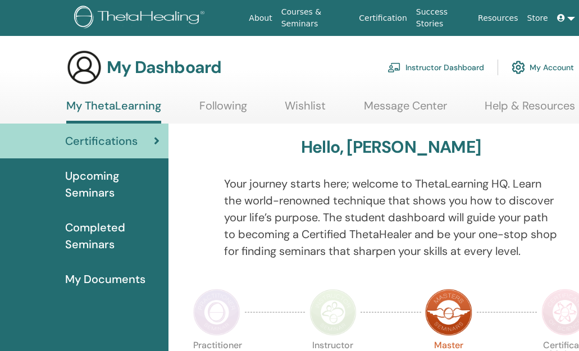 Image resolution: width=579 pixels, height=351 pixels. What do you see at coordinates (530, 110) in the screenshot?
I see `a: Help & Resources` at bounding box center [530, 110].